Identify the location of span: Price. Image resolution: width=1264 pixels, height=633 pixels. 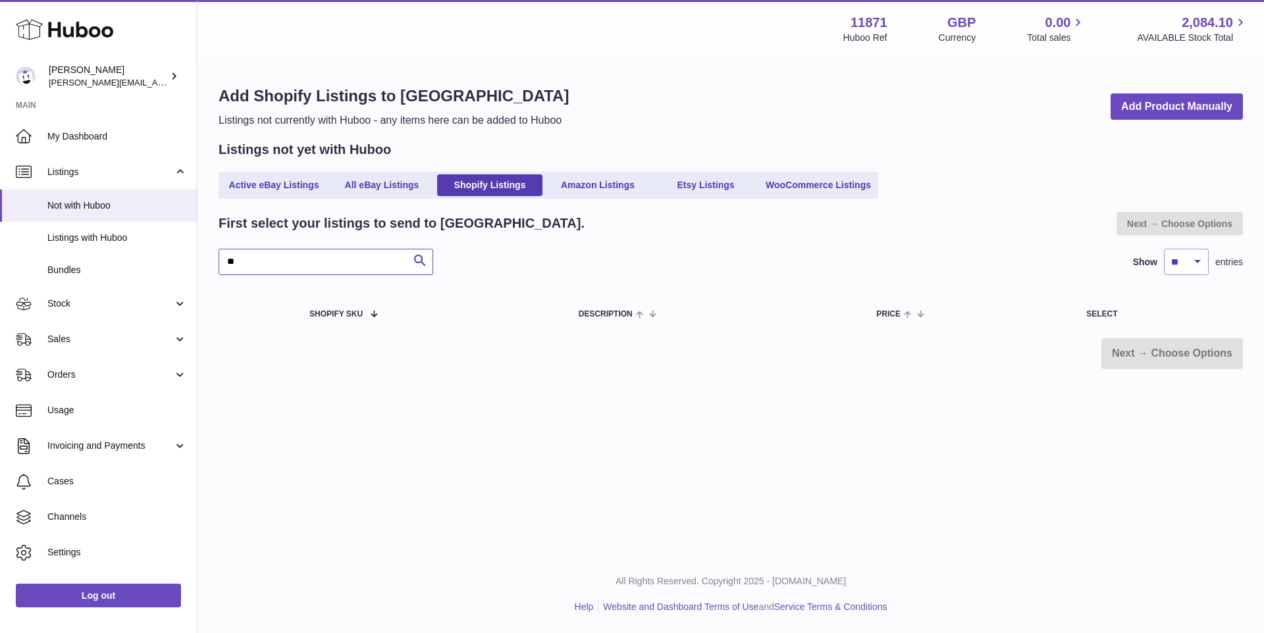
(888, 314).